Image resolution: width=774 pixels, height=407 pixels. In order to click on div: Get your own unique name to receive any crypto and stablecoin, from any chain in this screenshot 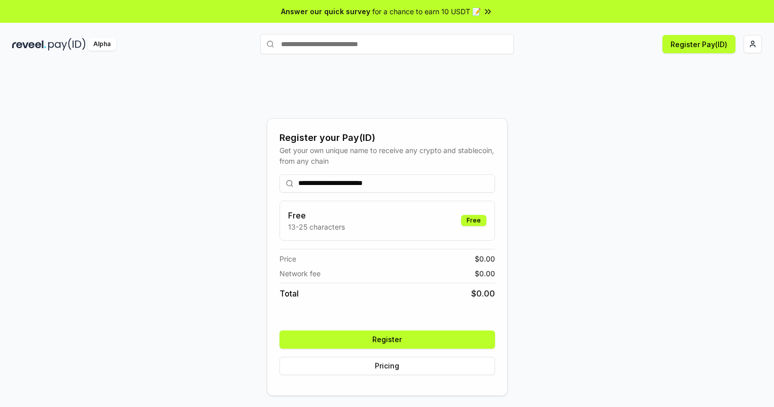, I will do `click(387, 156)`.